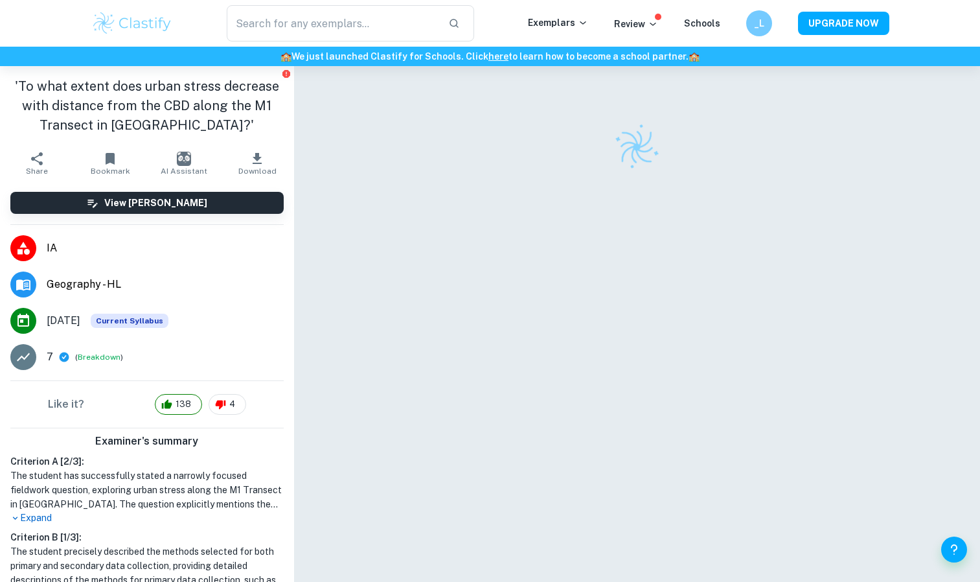  I want to click on button: Download, so click(256, 163).